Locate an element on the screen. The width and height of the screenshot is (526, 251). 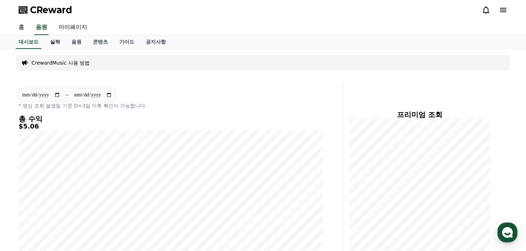
span: 설정 is located at coordinates (115, 205).